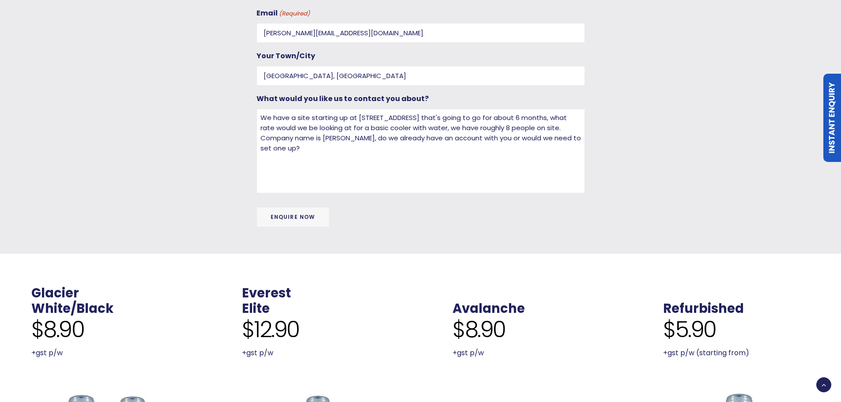 The width and height of the screenshot is (841, 402). Describe the element at coordinates (737, 353) in the screenshot. I see `p: +gst p/w (starting from)` at that location.